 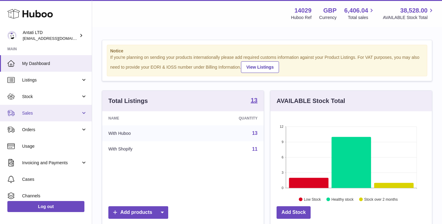 What do you see at coordinates (51, 113) in the screenshot?
I see `span: Sales` at bounding box center [51, 113].